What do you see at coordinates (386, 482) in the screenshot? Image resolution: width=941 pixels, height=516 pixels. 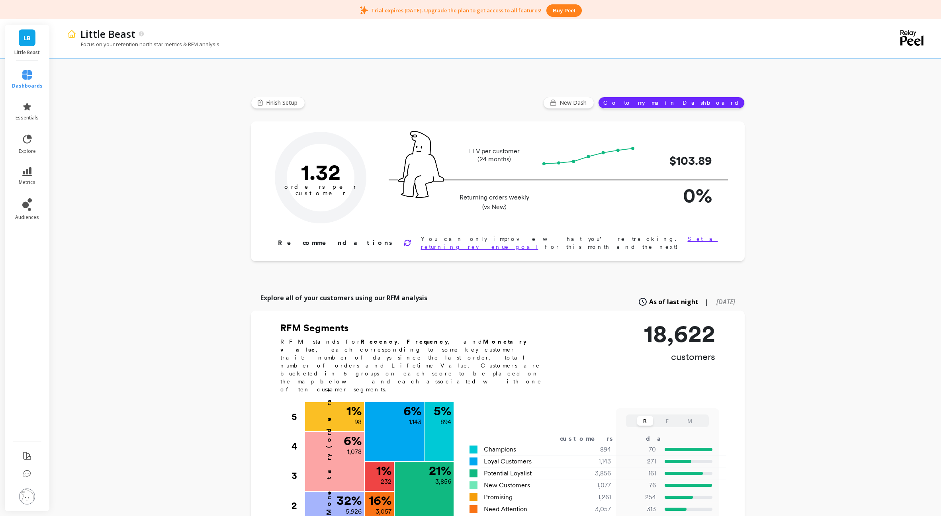 I see `p: 232` at bounding box center [386, 482].